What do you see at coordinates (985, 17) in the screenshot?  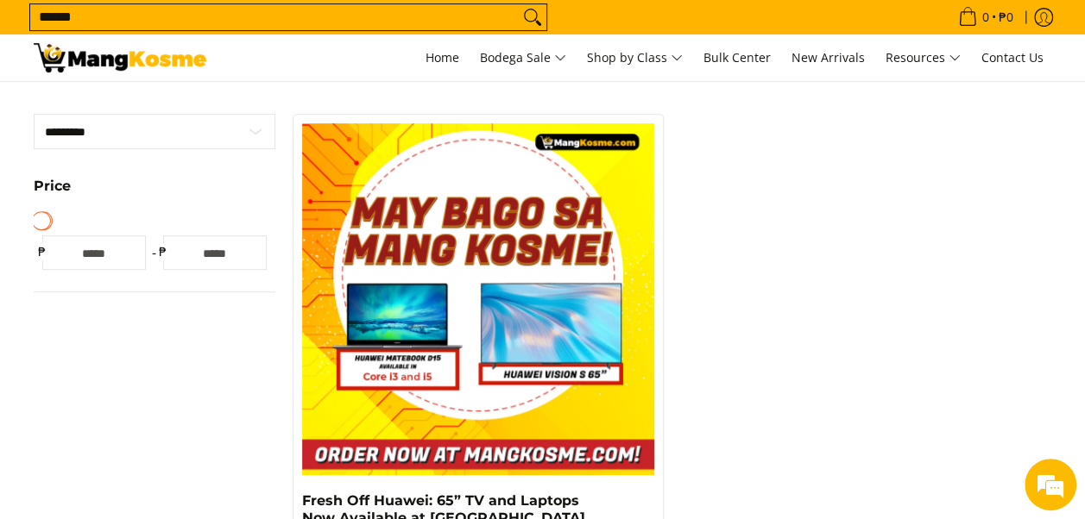 I see `span: 0` at bounding box center [985, 17].